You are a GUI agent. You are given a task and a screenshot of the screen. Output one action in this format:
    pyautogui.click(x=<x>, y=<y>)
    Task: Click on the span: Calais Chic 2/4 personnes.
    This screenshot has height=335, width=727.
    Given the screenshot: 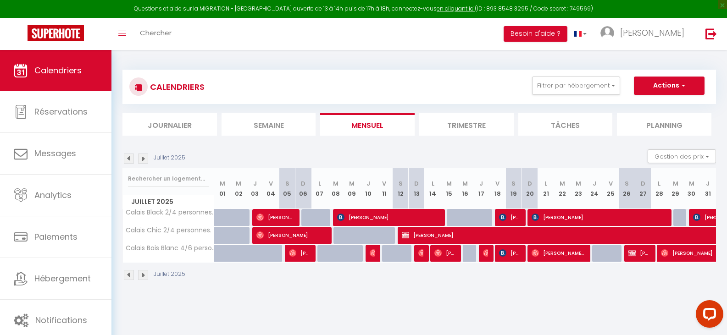 What is the action you would take?
    pyautogui.click(x=168, y=230)
    